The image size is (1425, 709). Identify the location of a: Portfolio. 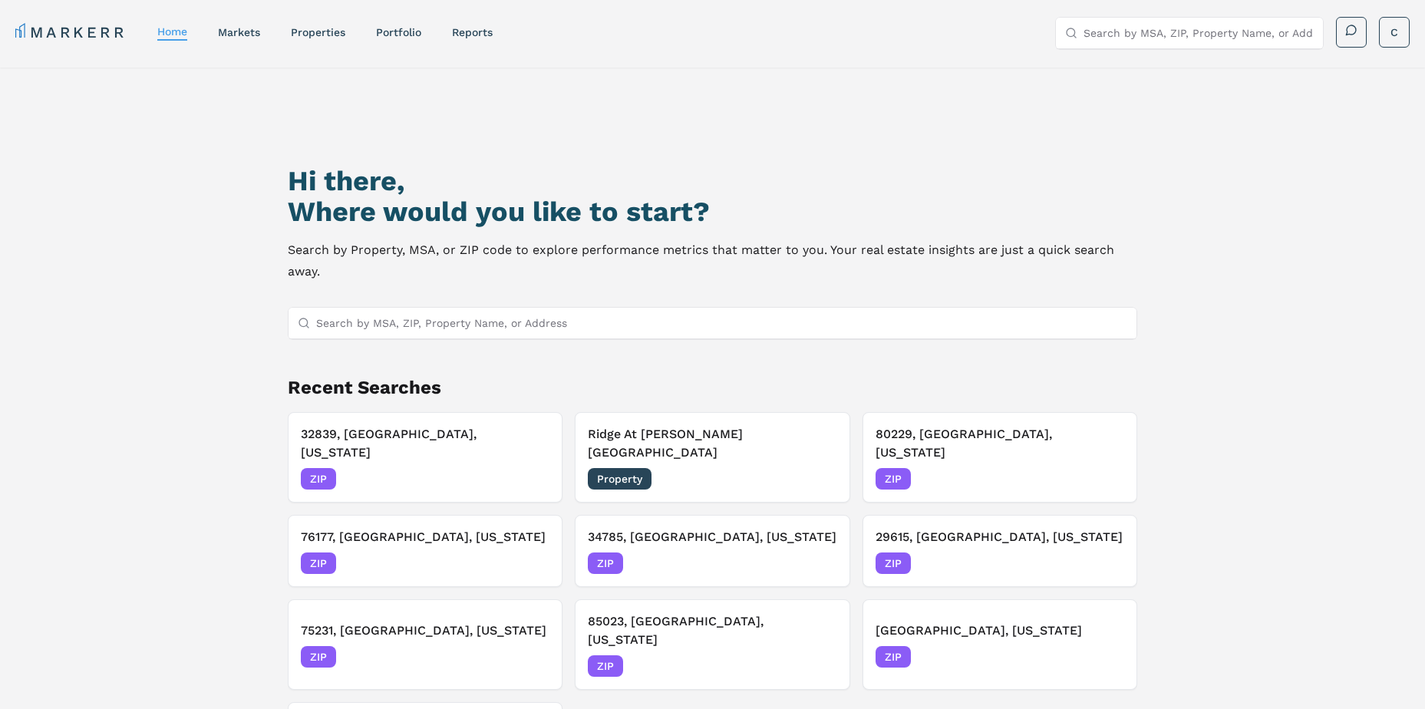
(398, 32).